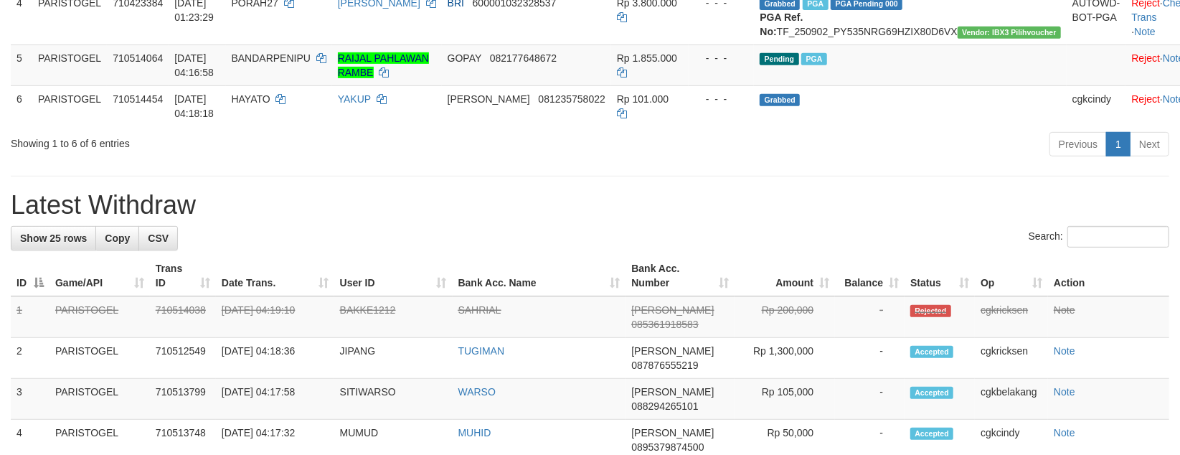  Describe the element at coordinates (271, 58) in the screenshot. I see `span: BANDARPENIPU` at that location.